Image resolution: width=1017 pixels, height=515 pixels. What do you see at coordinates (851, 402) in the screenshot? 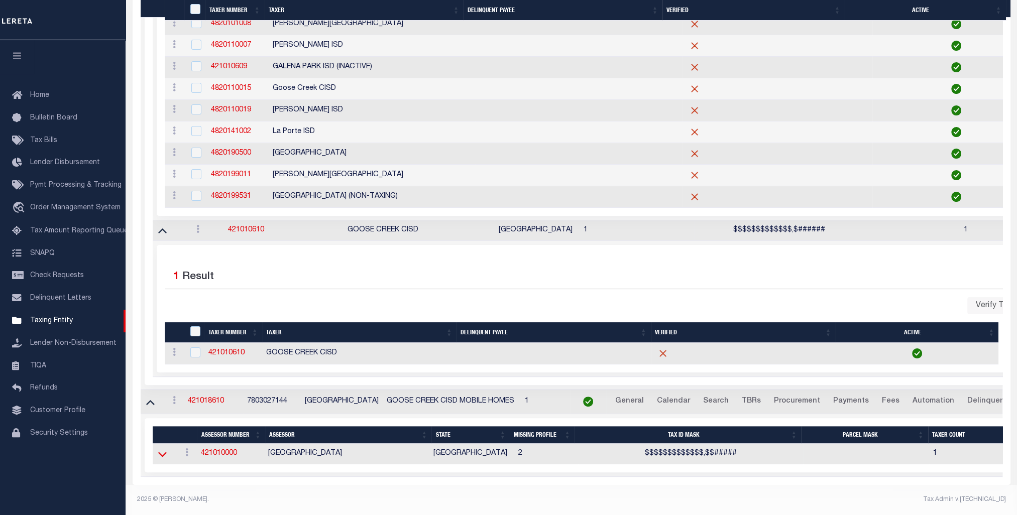
I see `a: Payments` at bounding box center [851, 402].